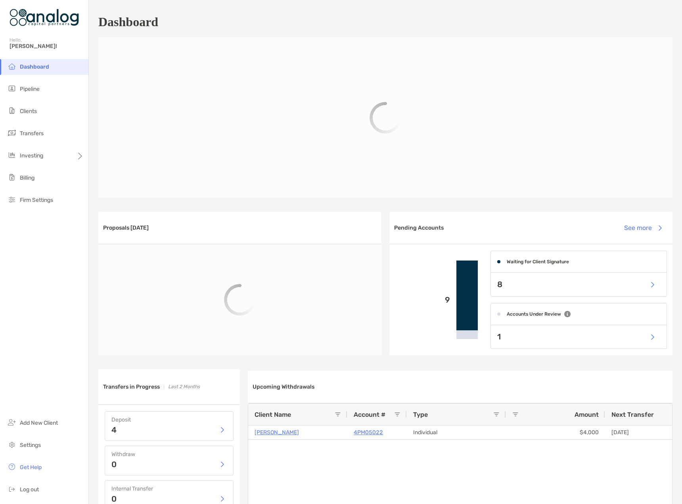 This screenshot has height=504, width=682. Describe the element at coordinates (131, 387) in the screenshot. I see `h3: Transfers in Progress` at that location.